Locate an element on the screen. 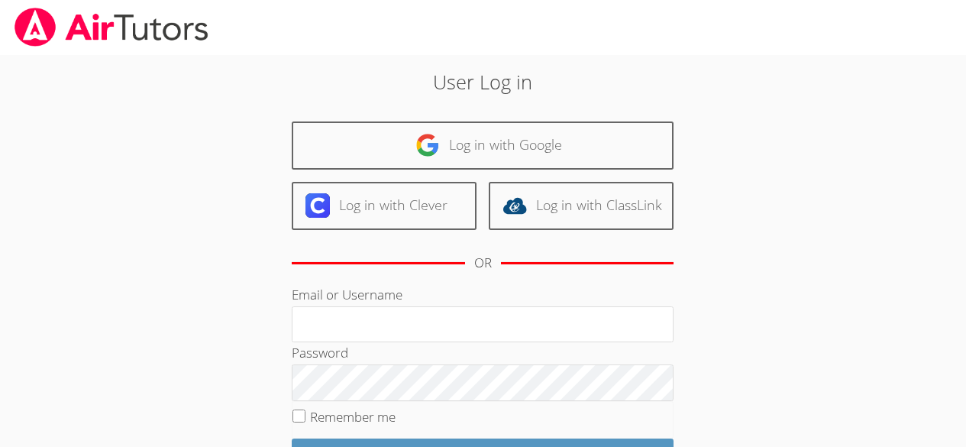  a: Log in with ClassLink is located at coordinates (581, 205).